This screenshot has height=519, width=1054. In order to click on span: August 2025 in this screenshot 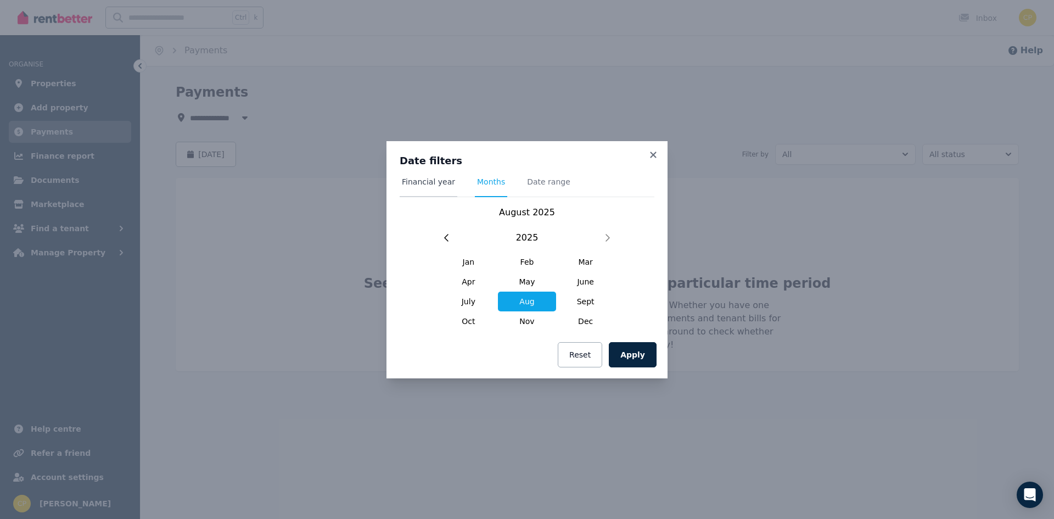, I will do `click(527, 212)`.